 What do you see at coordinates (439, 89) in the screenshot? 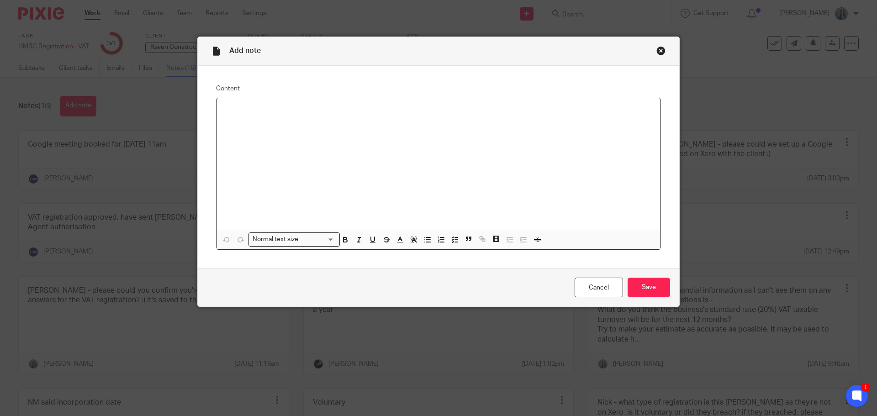
I see `label: Content` at bounding box center [439, 89].